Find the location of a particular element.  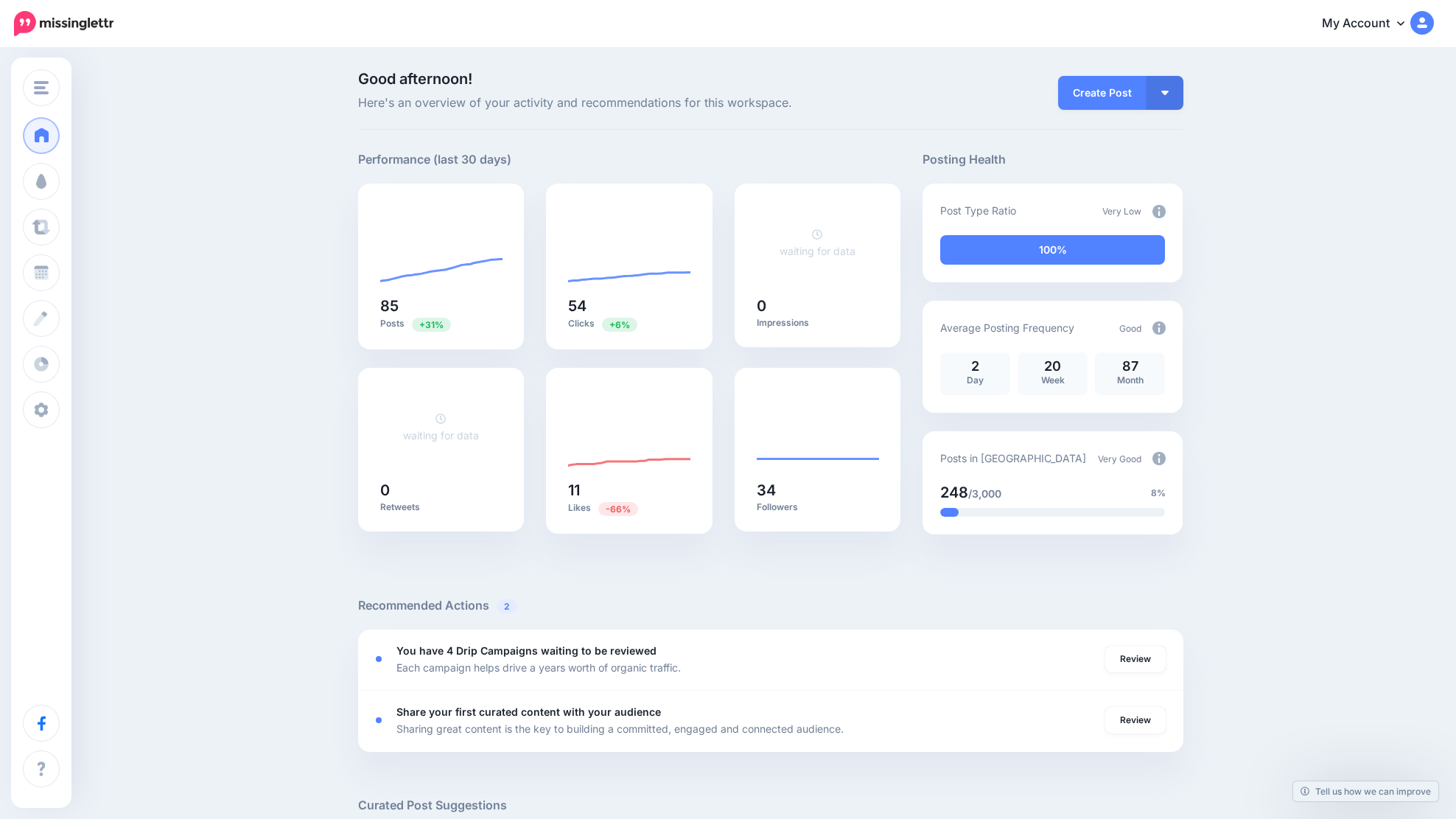

span: Good afternoon! is located at coordinates (415, 79).